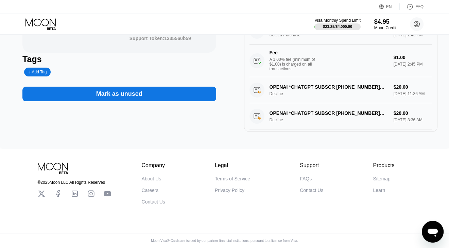 The image size is (449, 248). I want to click on div: EN, so click(389, 7).